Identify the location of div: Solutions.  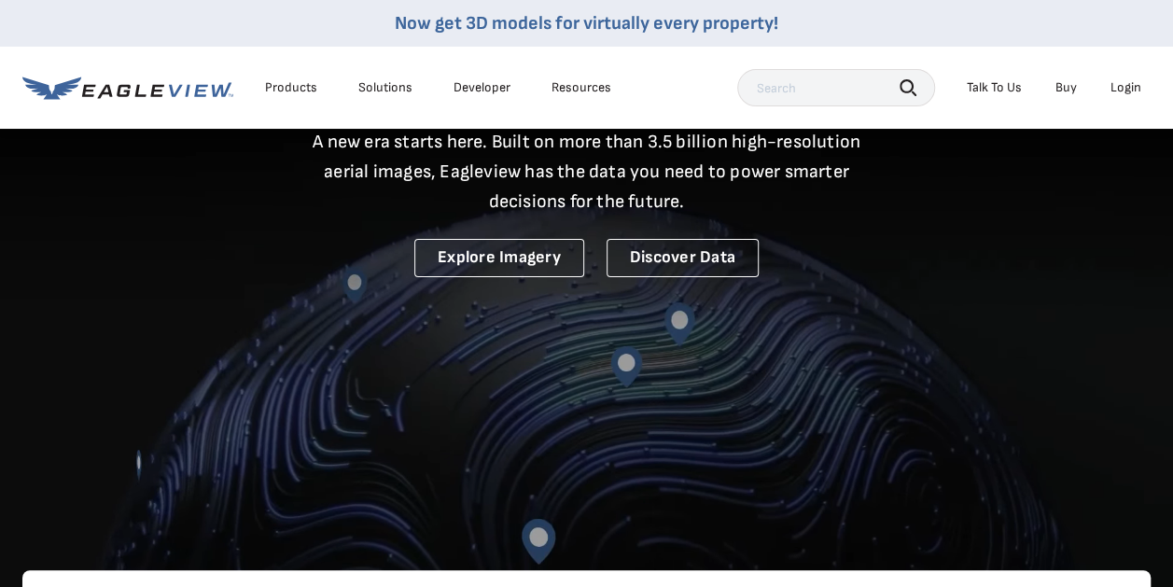
(385, 88).